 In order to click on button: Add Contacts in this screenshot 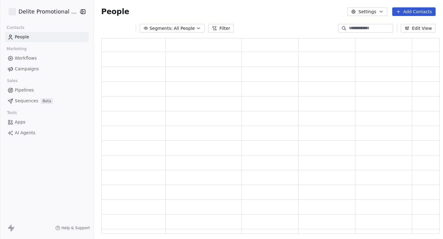, I will do `click(414, 12)`.